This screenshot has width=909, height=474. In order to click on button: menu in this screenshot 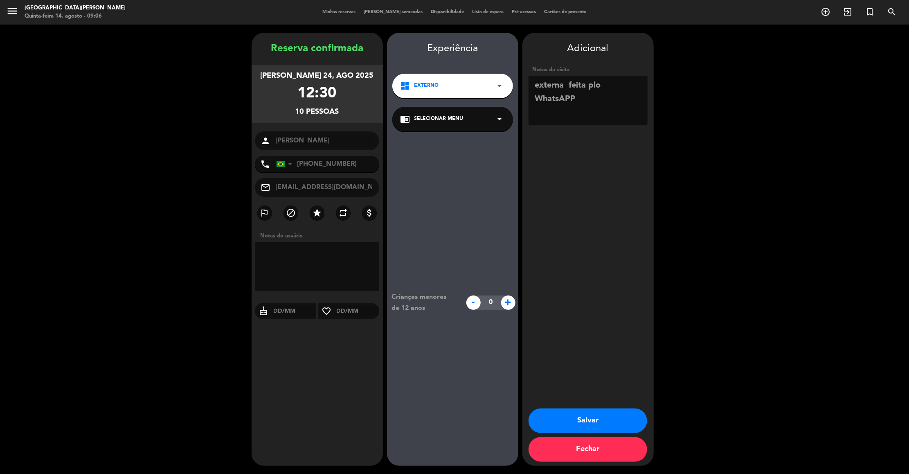, I will do `click(12, 12)`.